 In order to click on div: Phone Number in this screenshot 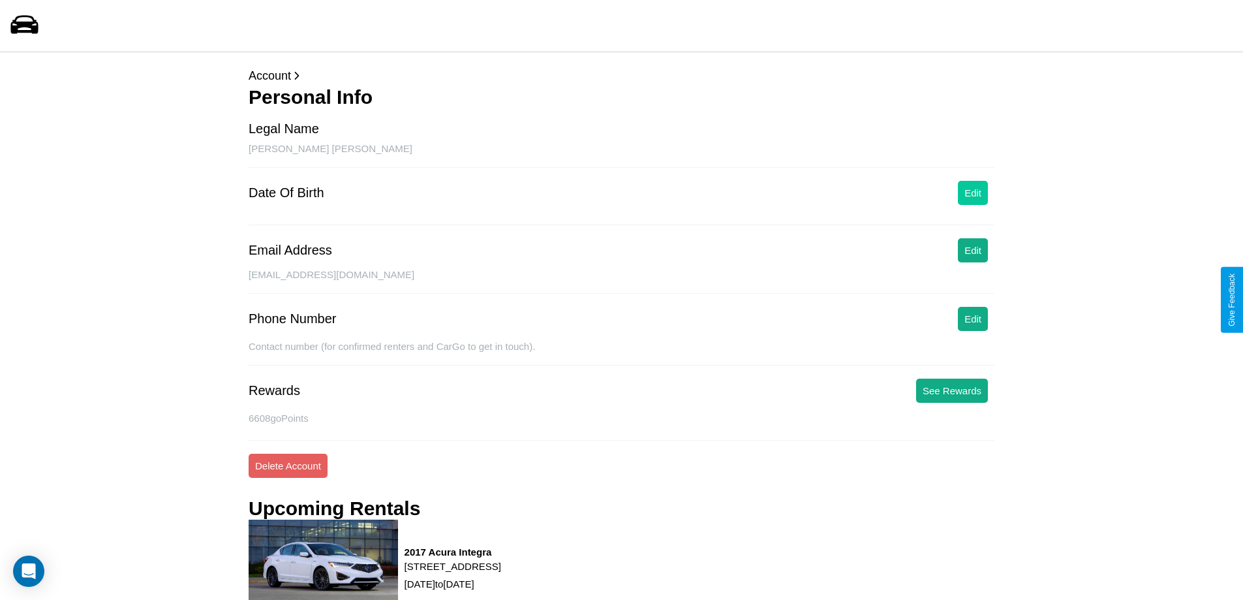, I will do `click(292, 318)`.